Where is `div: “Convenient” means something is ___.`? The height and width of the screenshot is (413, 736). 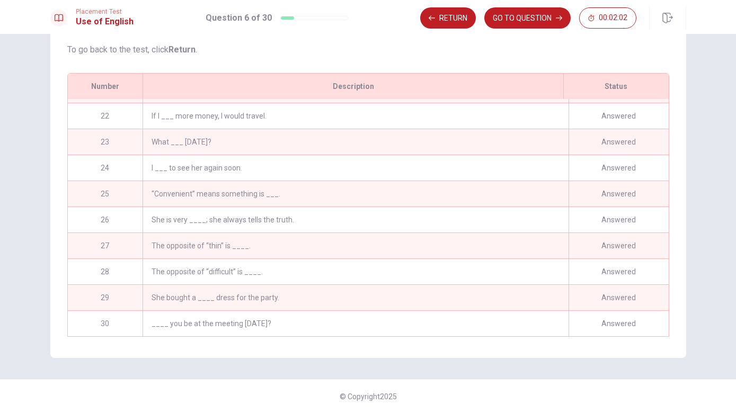
div: “Convenient” means something is ___. is located at coordinates (355, 194).